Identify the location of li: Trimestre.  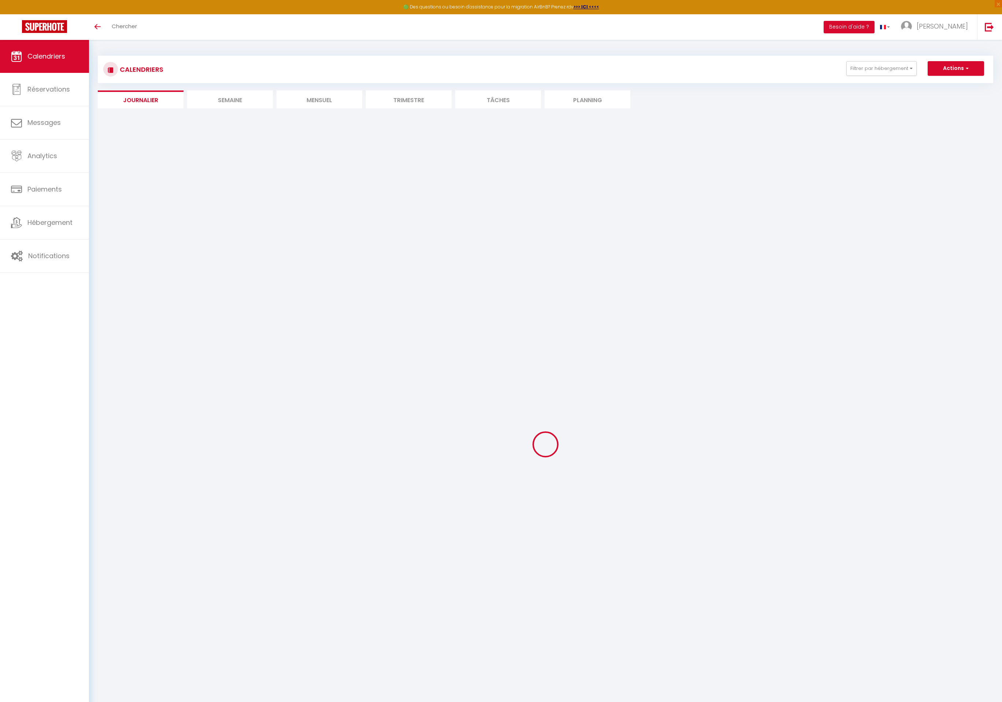
(409, 99).